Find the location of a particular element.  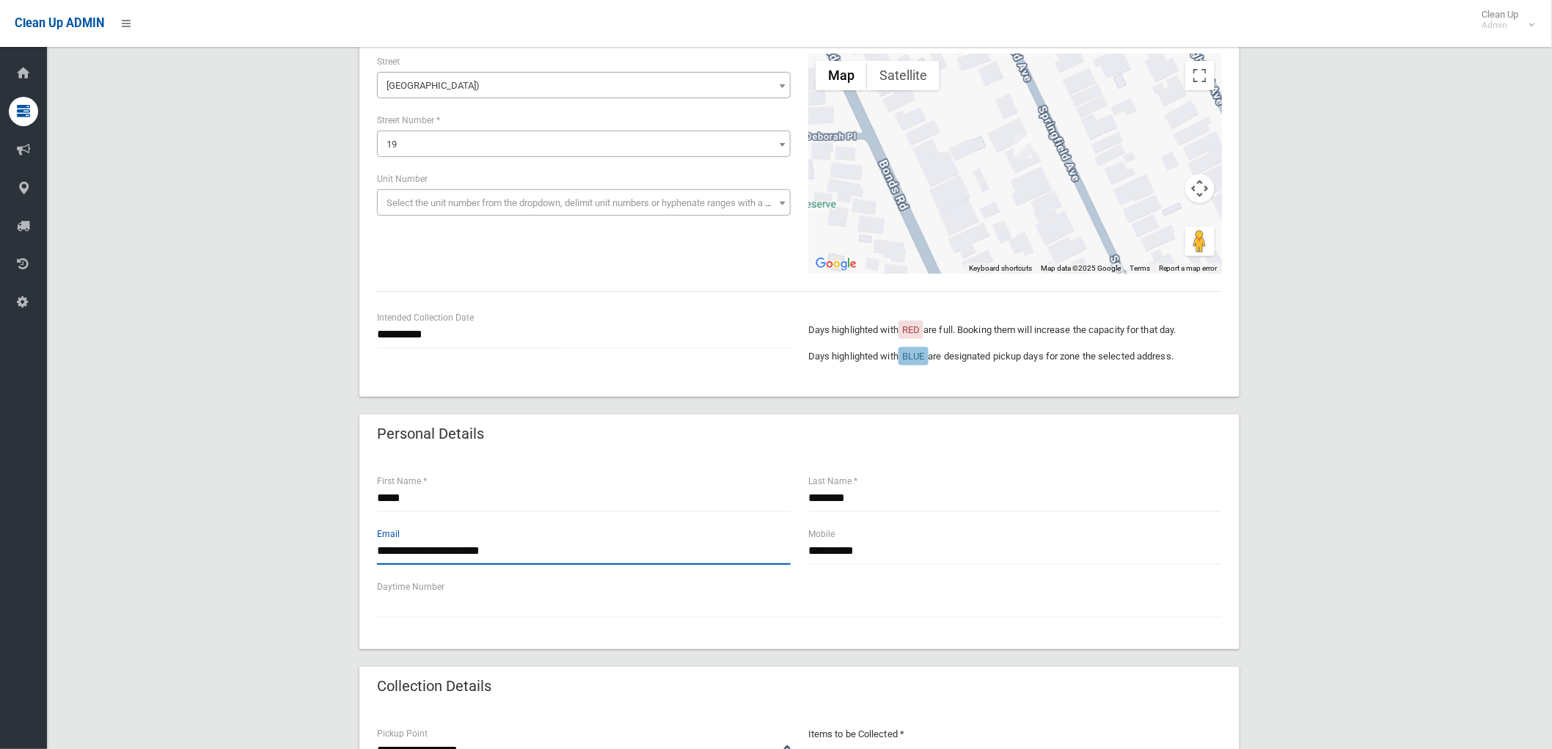

header: Personal Details is located at coordinates (430, 433).